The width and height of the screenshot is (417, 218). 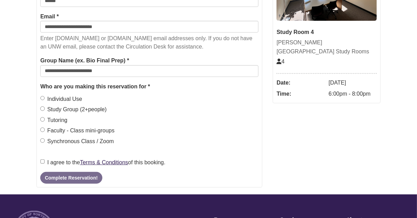 What do you see at coordinates (42, 130) in the screenshot?
I see `input: Faculty - Class mini-groups` at bounding box center [42, 130].